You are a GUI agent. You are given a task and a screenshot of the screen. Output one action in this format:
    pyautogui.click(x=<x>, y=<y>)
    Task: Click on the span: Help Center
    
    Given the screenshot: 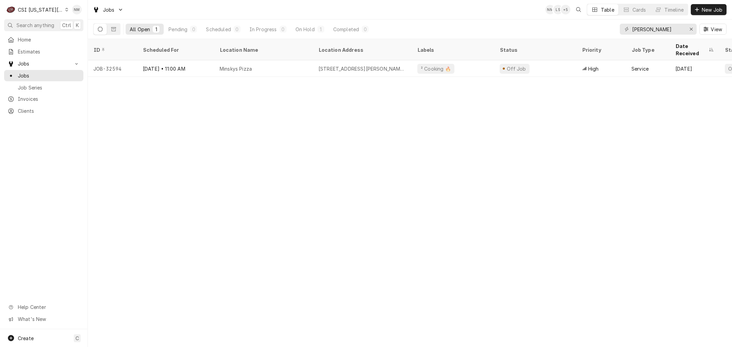 What is the action you would take?
    pyautogui.click(x=48, y=307)
    